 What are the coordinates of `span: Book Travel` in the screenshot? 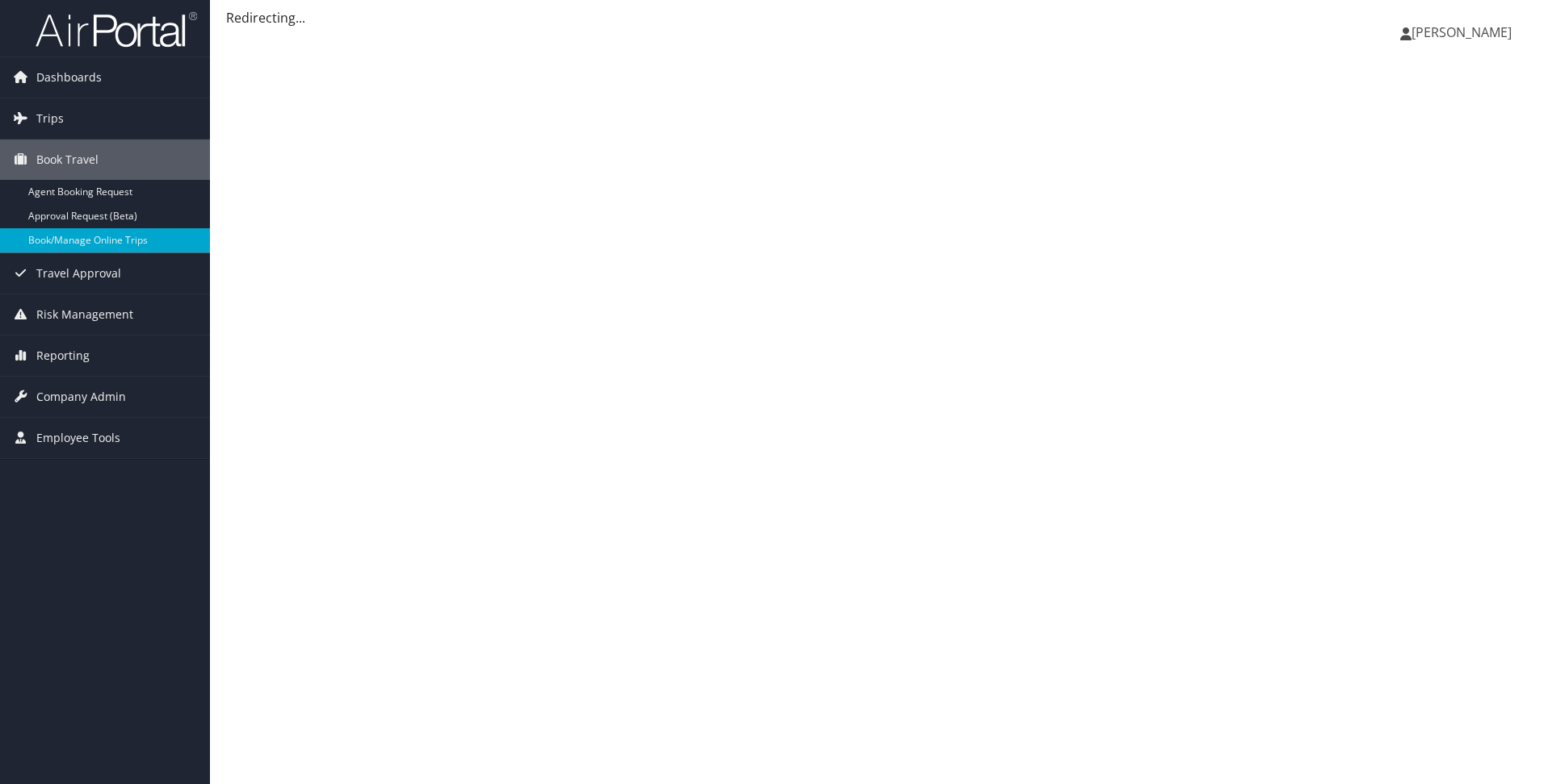 It's located at (67, 160).